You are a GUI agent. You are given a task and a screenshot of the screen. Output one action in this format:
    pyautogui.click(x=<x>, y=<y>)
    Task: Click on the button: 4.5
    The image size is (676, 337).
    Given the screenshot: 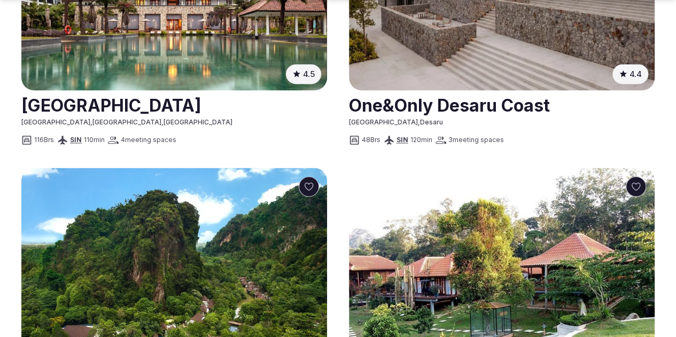 What is the action you would take?
    pyautogui.click(x=303, y=74)
    